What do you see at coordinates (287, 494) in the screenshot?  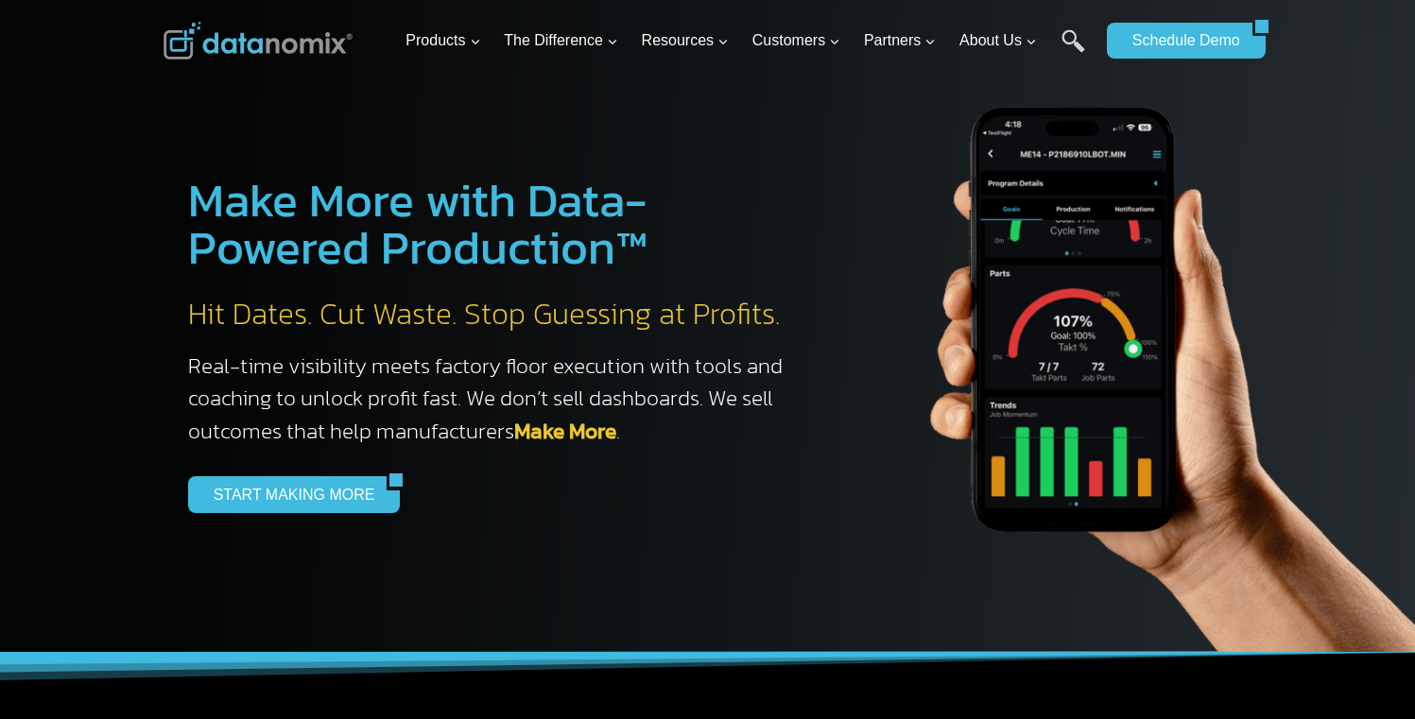 I see `a: START MAKING MORE` at bounding box center [287, 494].